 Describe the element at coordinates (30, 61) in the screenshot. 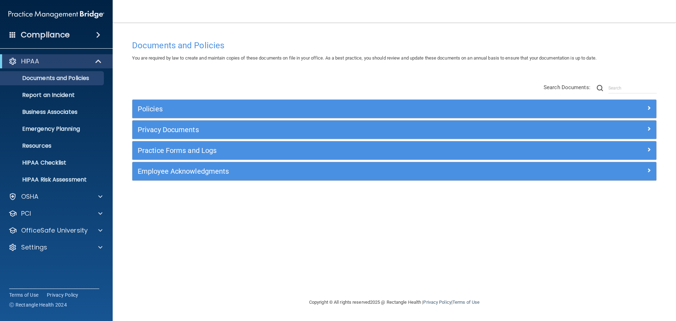

I see `p: HIPAA` at that location.